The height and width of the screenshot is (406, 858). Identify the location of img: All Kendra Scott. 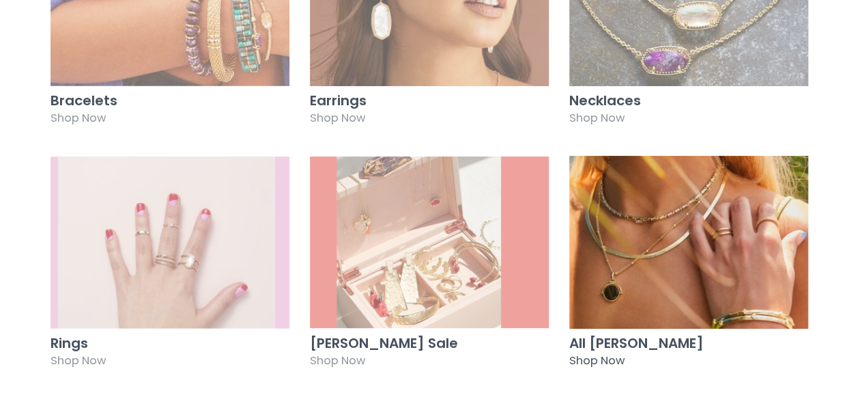
(689, 242).